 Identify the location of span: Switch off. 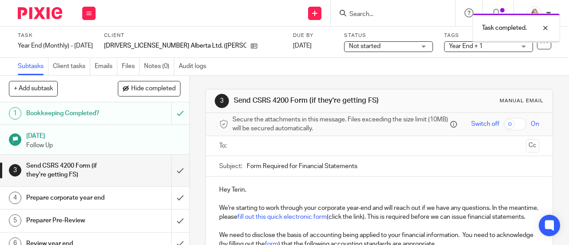
(485, 124).